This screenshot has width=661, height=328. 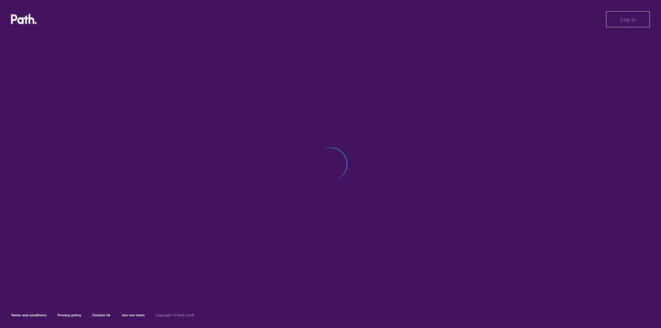 What do you see at coordinates (628, 19) in the screenshot?
I see `button: Log in` at bounding box center [628, 19].